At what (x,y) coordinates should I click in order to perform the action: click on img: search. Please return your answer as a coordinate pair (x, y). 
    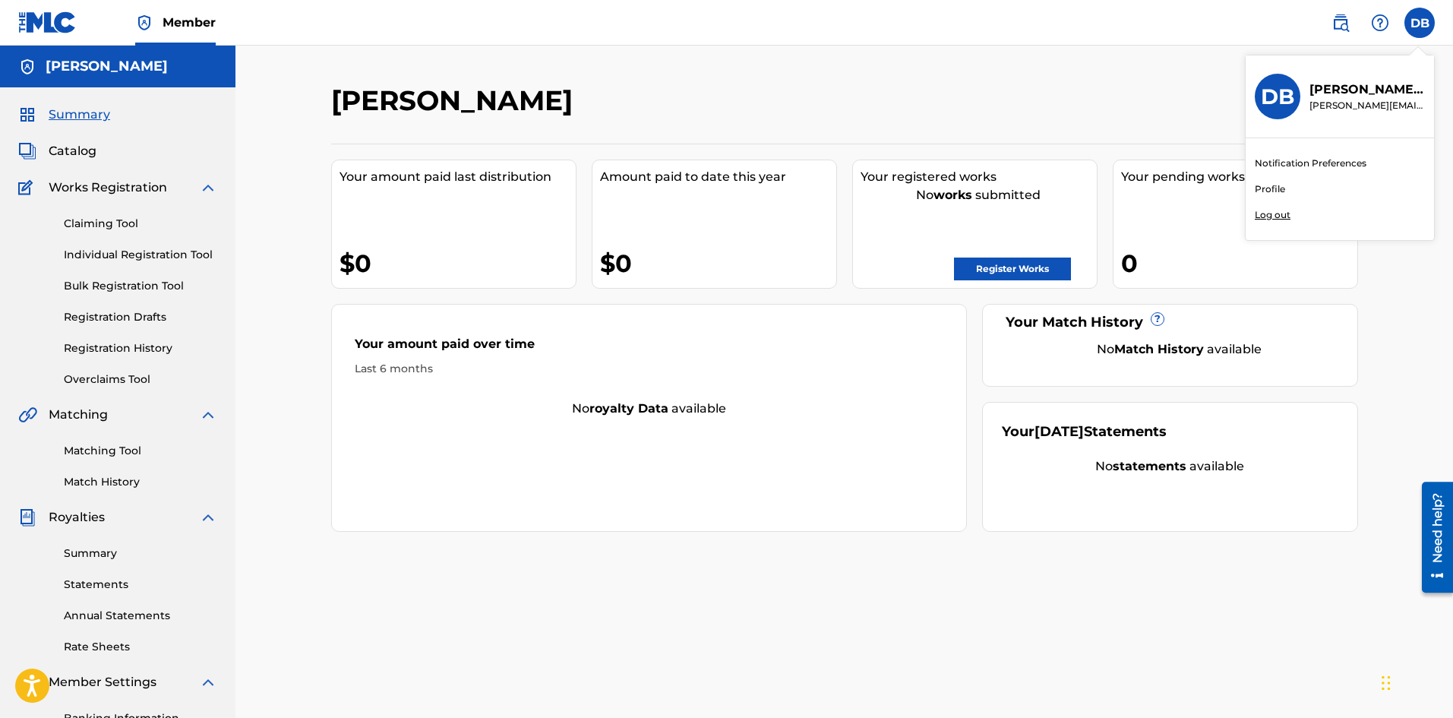
    Looking at the image, I should click on (1340, 23).